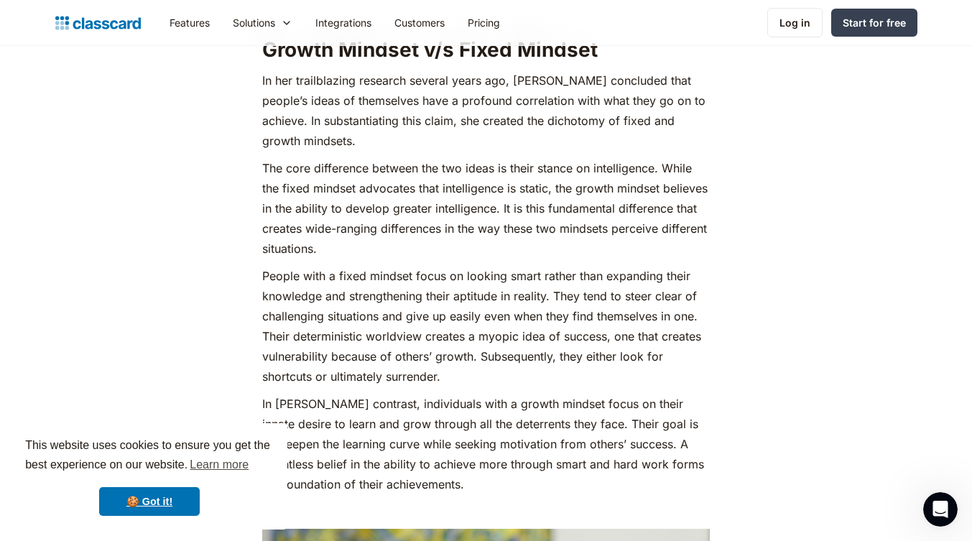 The image size is (972, 541). What do you see at coordinates (875, 22) in the screenshot?
I see `div: Start for free` at bounding box center [875, 22].